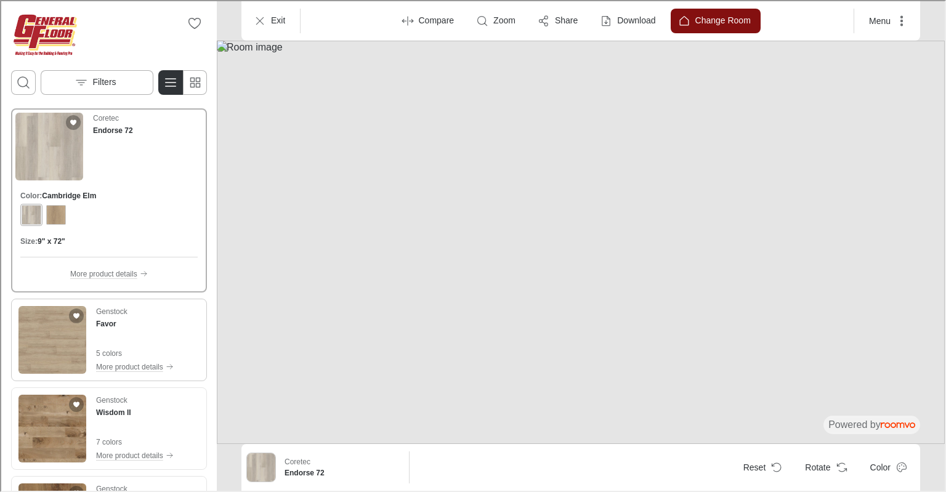 This screenshot has height=492, width=946. Describe the element at coordinates (108, 427) in the screenshot. I see `div: See Wisdom II in the room` at that location.